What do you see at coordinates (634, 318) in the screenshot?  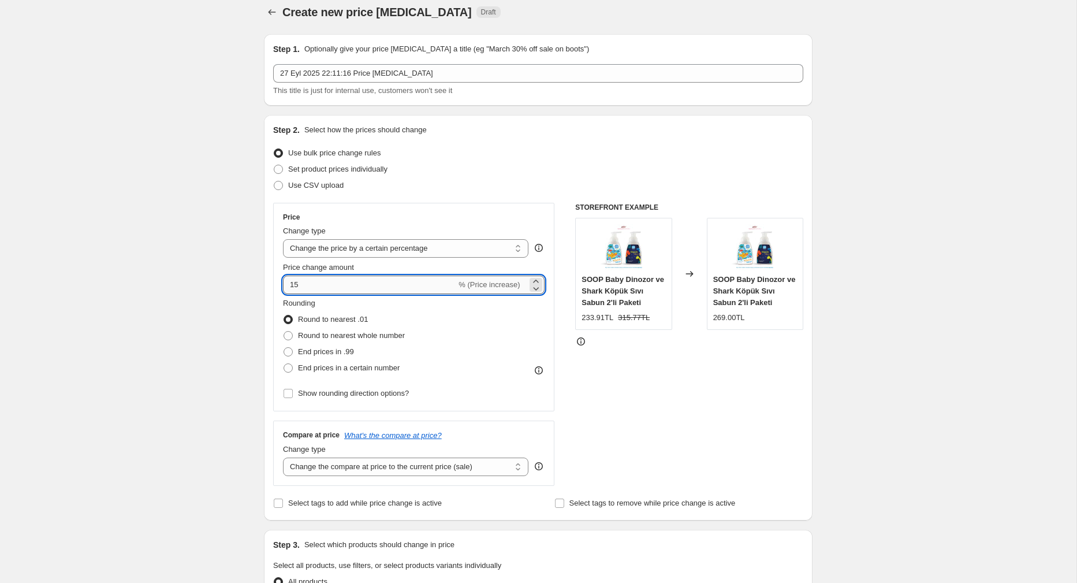 I see `strike: 315.77TL` at bounding box center [634, 318].